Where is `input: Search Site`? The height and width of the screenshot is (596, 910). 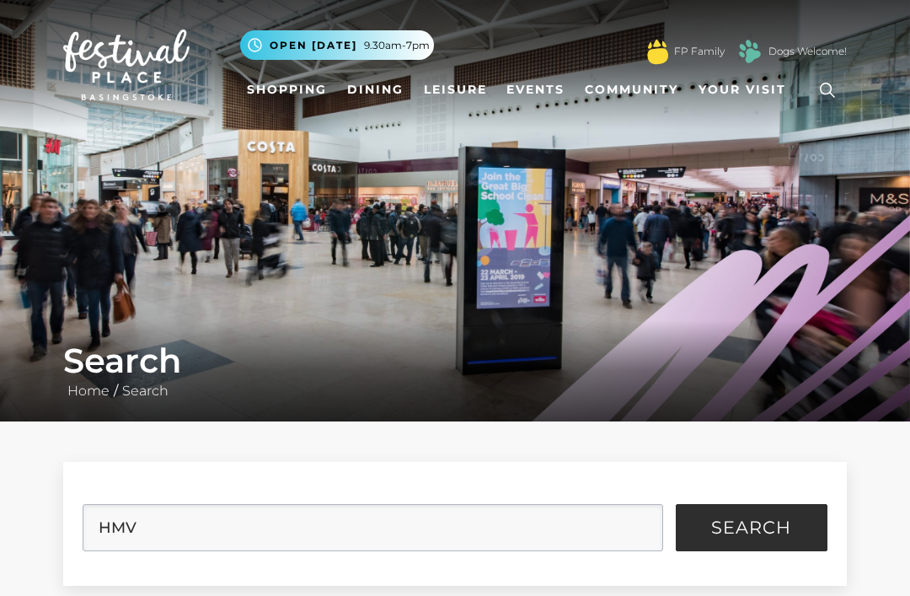 input: Search Site is located at coordinates (373, 528).